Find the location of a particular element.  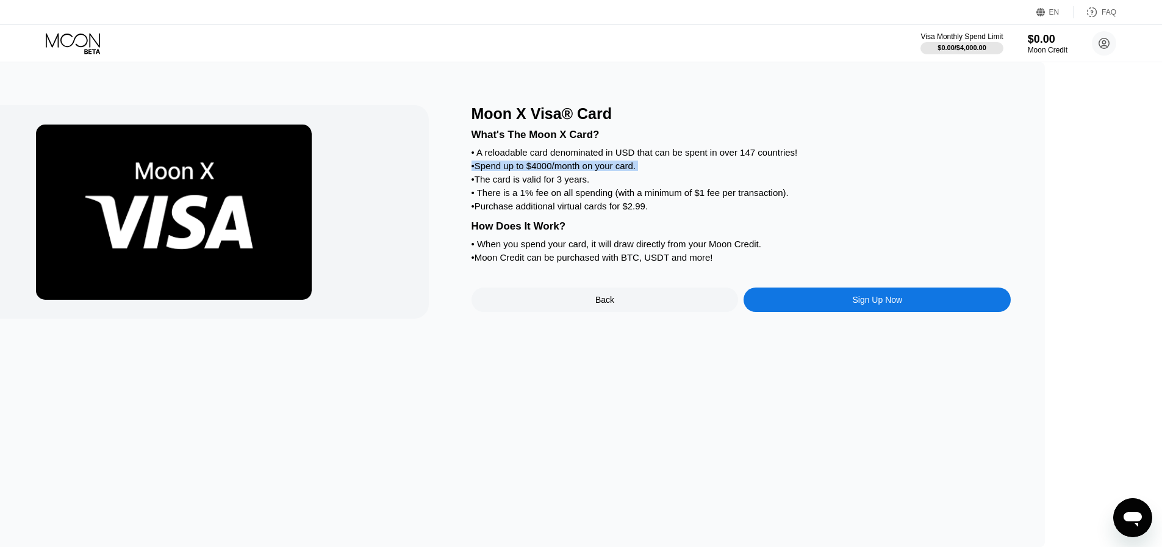

div: $0.00 is located at coordinates (1047, 39).